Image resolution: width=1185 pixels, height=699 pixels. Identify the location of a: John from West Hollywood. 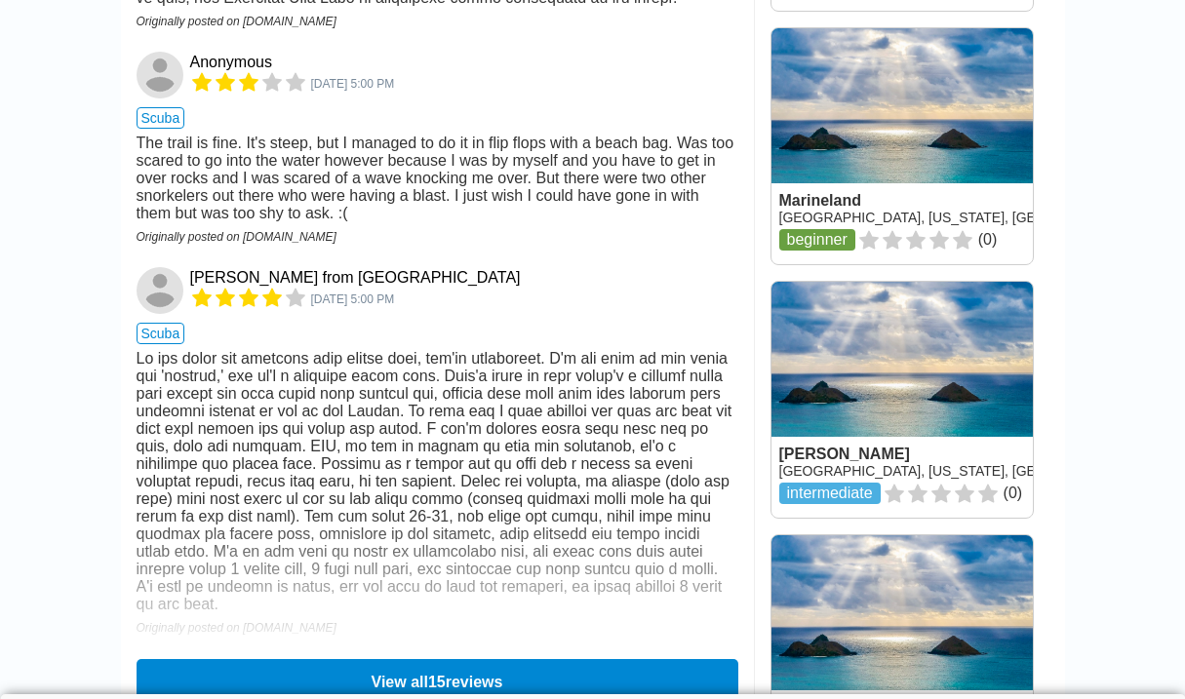
(161, 291).